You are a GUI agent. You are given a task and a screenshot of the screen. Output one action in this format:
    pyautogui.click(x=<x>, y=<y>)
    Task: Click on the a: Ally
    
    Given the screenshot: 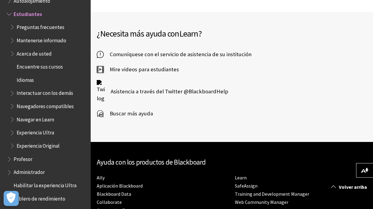 What is the action you would take?
    pyautogui.click(x=101, y=178)
    